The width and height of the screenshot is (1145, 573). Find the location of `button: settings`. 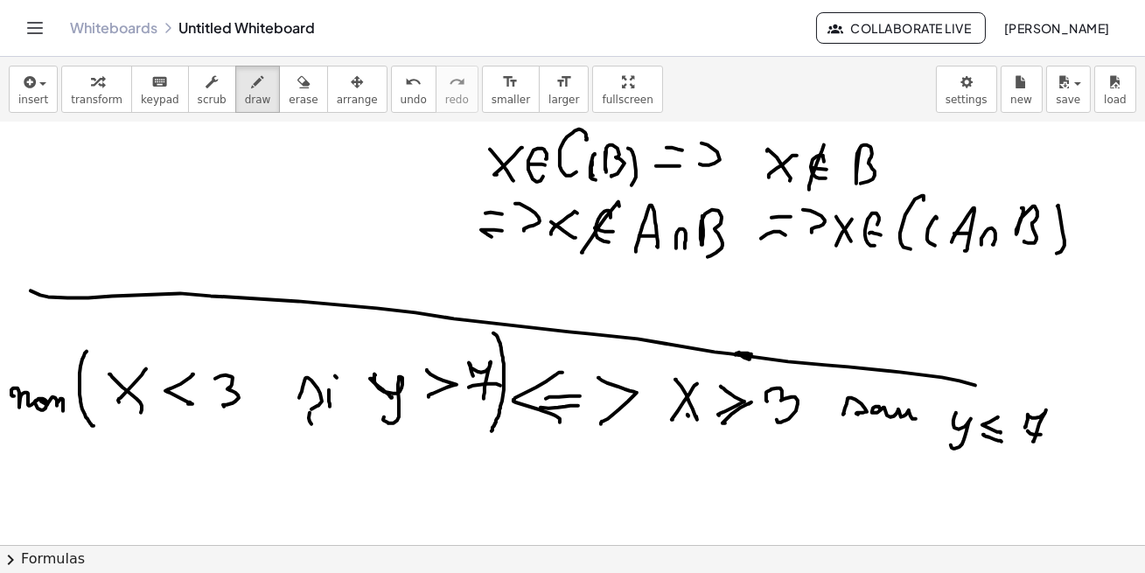

button: settings is located at coordinates (967, 89).